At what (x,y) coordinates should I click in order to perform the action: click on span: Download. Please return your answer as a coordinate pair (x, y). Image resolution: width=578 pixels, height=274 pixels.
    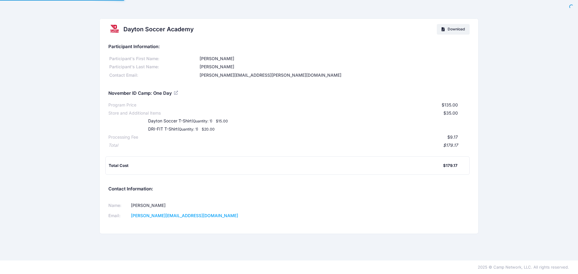
    Looking at the image, I should click on (456, 29).